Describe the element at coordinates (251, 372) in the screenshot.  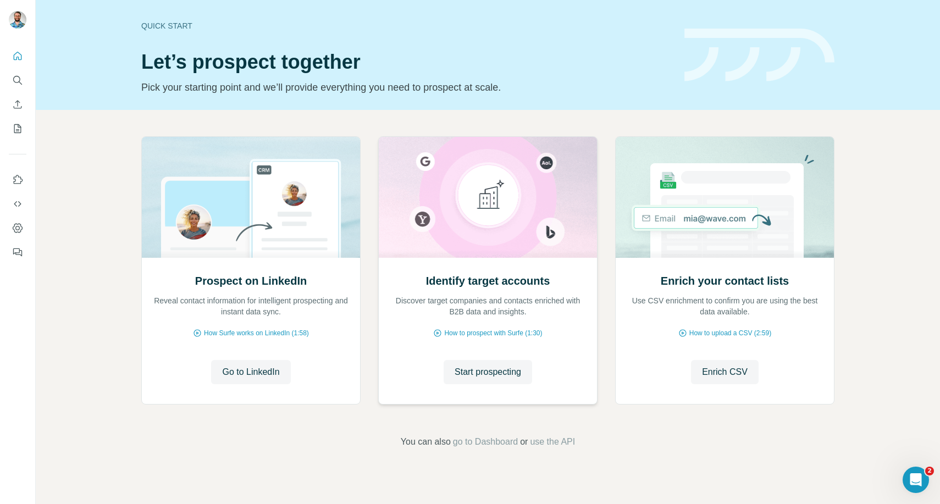
I see `button: Go to LinkedIn` at that location.